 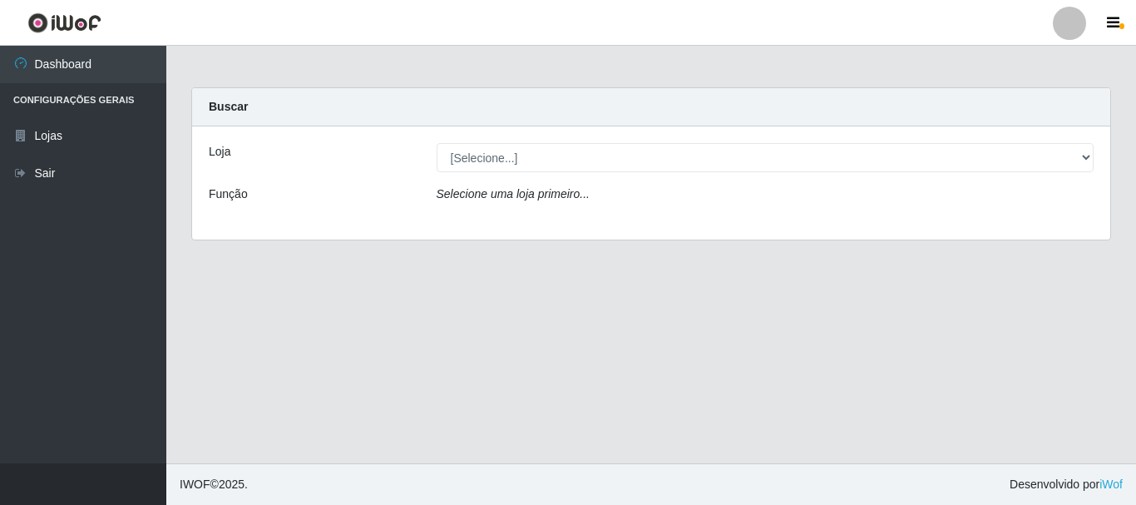 I want to click on a: iWof, so click(x=1111, y=484).